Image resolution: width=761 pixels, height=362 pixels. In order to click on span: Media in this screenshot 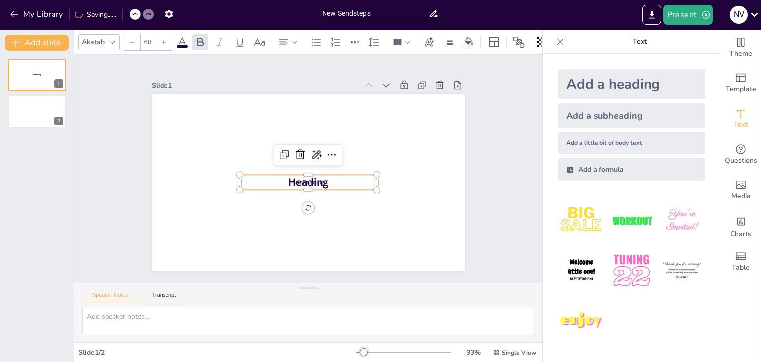, I will do `click(741, 196)`.